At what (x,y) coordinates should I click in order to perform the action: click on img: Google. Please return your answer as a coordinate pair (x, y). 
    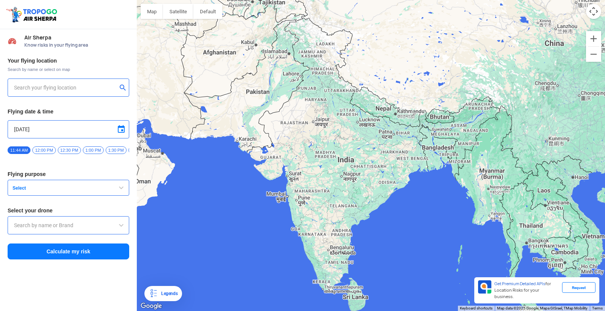
    Looking at the image, I should click on (151, 307).